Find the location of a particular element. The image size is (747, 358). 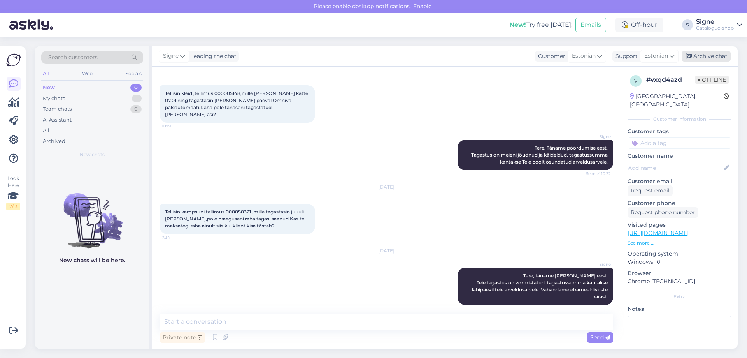

input: Add a tag is located at coordinates (680, 143).